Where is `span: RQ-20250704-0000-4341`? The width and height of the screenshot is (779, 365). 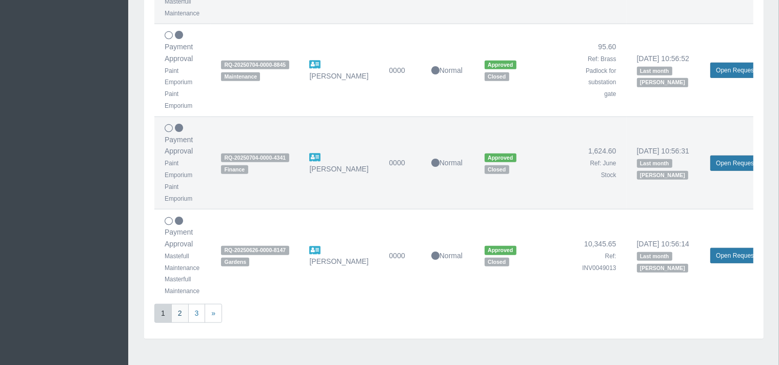 span: RQ-20250704-0000-4341 is located at coordinates (255, 157).